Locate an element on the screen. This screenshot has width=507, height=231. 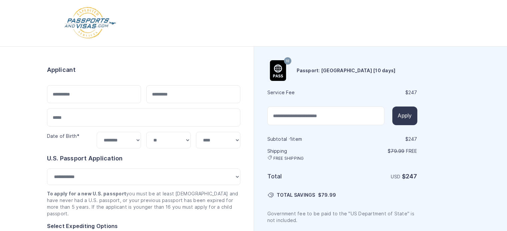
span: Free is located at coordinates (412, 151).